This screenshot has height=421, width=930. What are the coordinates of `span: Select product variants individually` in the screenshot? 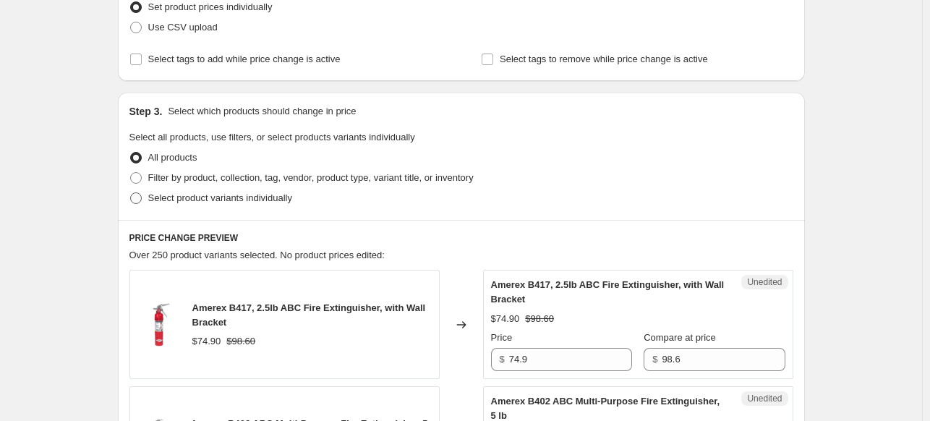 It's located at (220, 197).